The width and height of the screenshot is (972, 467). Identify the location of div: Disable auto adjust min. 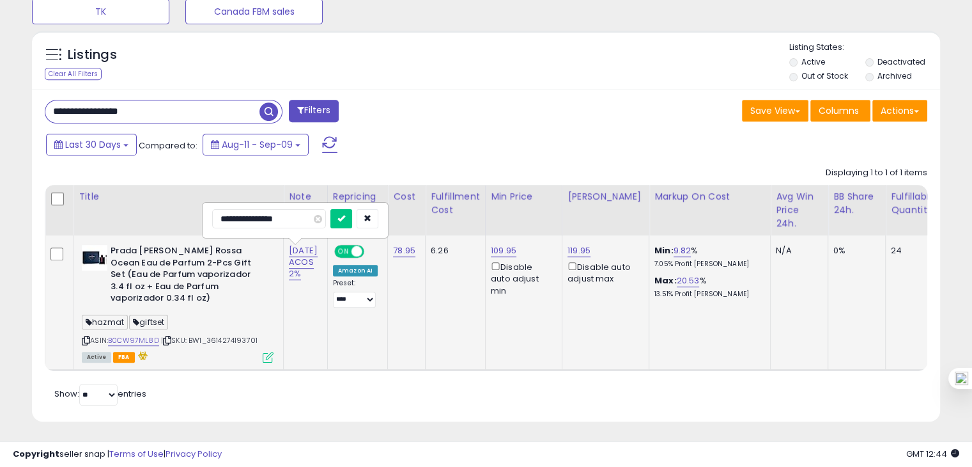
(522, 278).